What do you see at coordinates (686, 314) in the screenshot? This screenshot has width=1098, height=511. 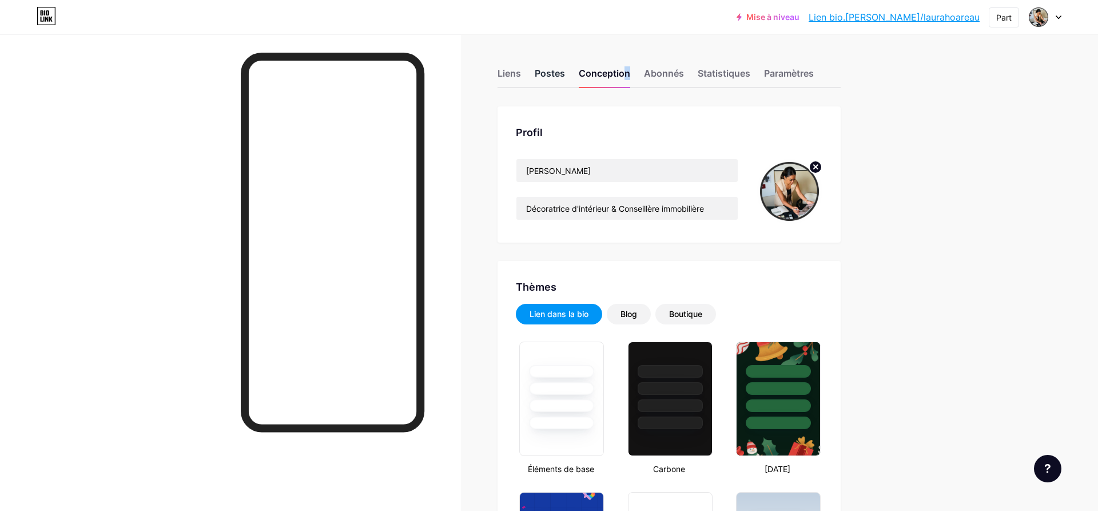 I see `div: Boutique` at bounding box center [686, 314].